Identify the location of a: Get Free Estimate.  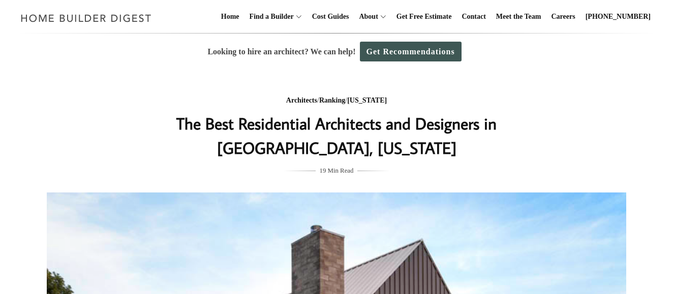
(424, 17).